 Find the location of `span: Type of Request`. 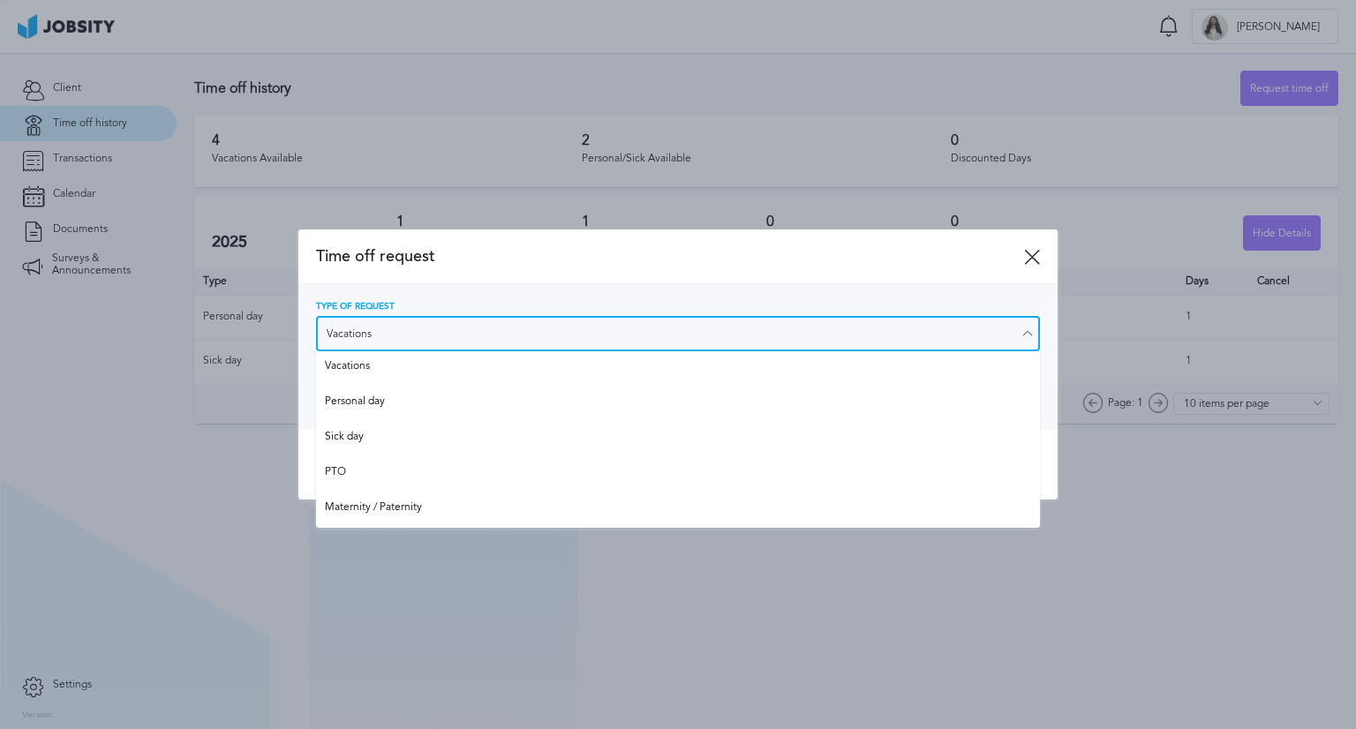

span: Type of Request is located at coordinates (355, 307).